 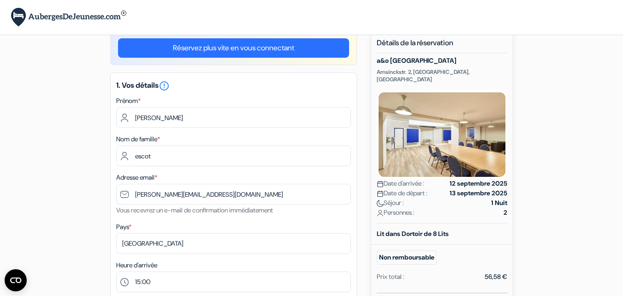 What do you see at coordinates (391, 276) in the screenshot?
I see `div: Prix total :` at bounding box center [391, 276].